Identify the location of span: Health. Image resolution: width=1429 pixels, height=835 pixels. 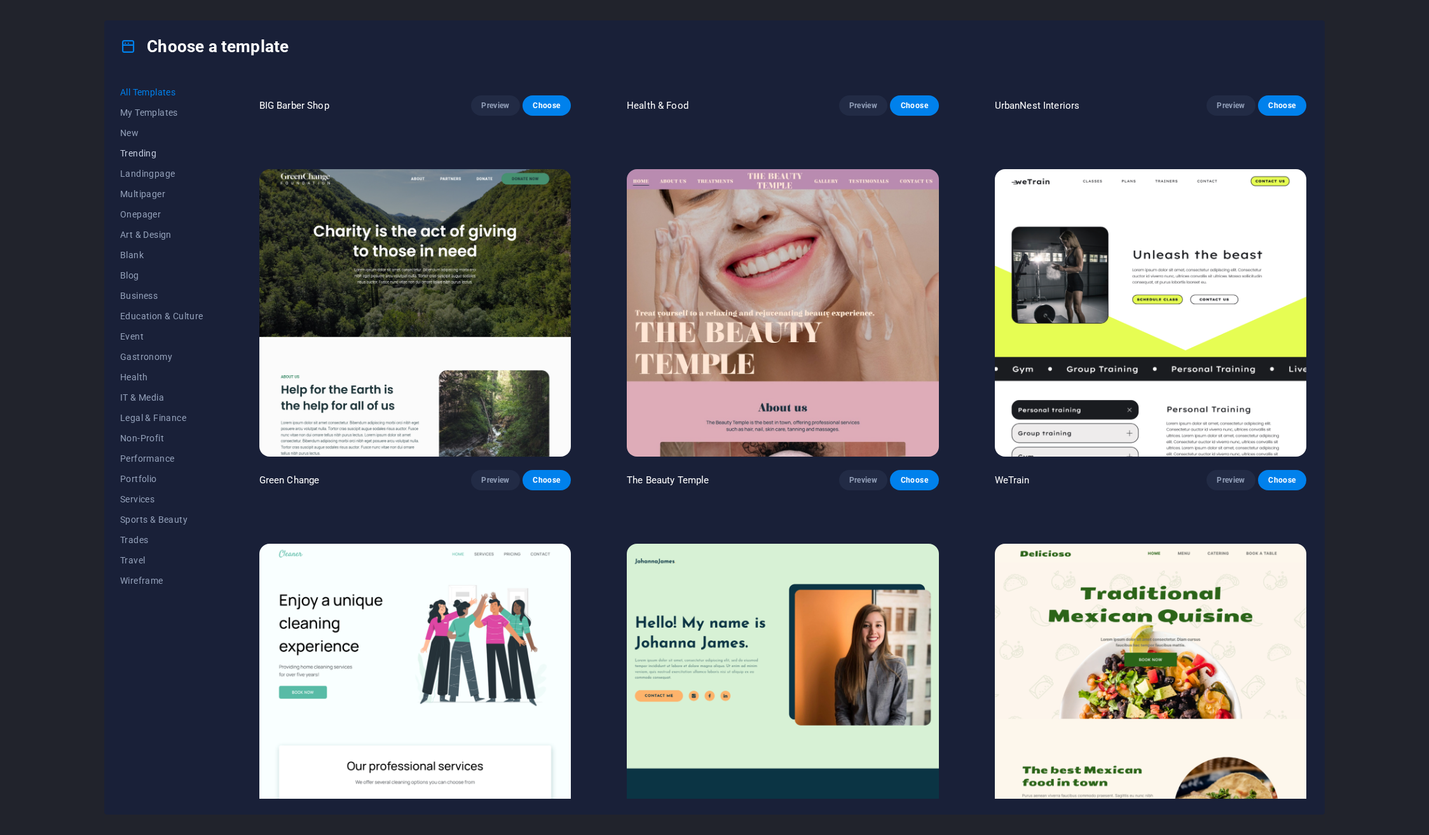
(161, 377).